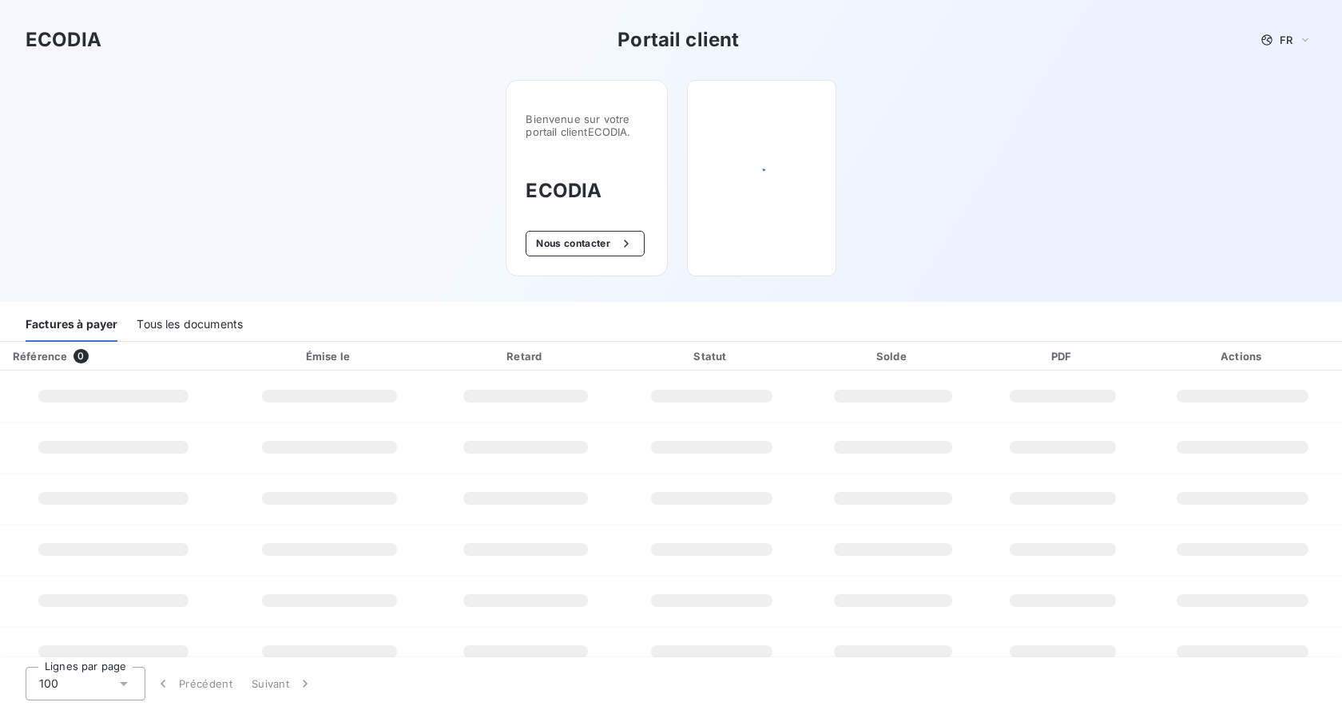 The height and width of the screenshot is (710, 1342). What do you see at coordinates (71, 325) in the screenshot?
I see `div: Factures à payer` at bounding box center [71, 325].